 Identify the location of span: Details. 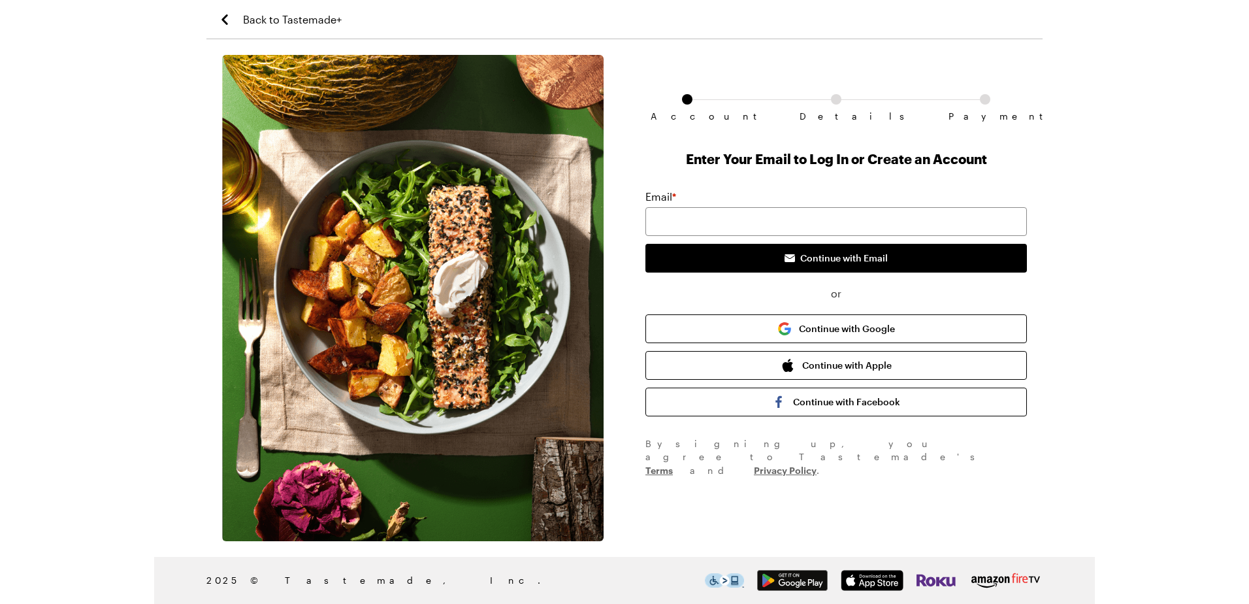
(836, 116).